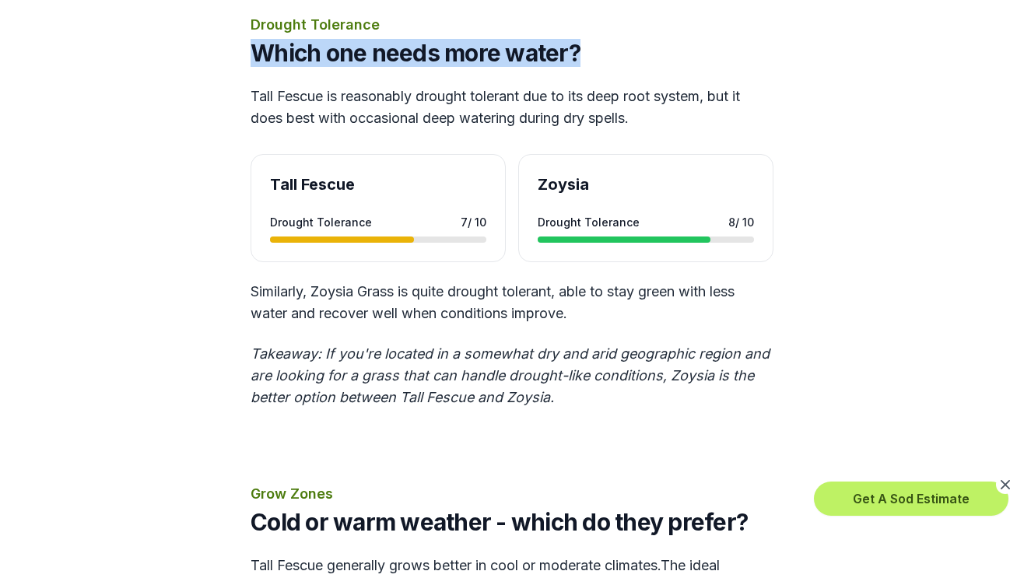  What do you see at coordinates (741, 222) in the screenshot?
I see `span: 8 / 10` at bounding box center [741, 222].